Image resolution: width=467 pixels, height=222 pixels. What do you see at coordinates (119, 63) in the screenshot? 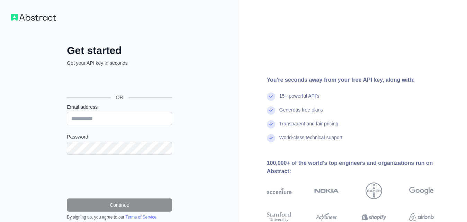
I see `p: Get your API key in seconds` at bounding box center [119, 63].